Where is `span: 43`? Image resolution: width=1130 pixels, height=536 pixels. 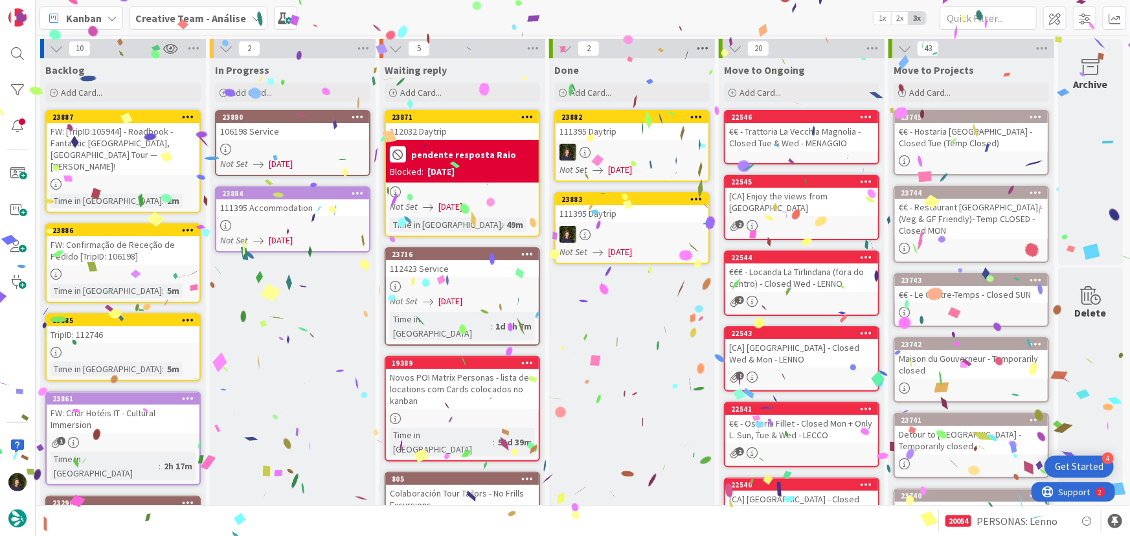
span: 43 is located at coordinates (928, 49).